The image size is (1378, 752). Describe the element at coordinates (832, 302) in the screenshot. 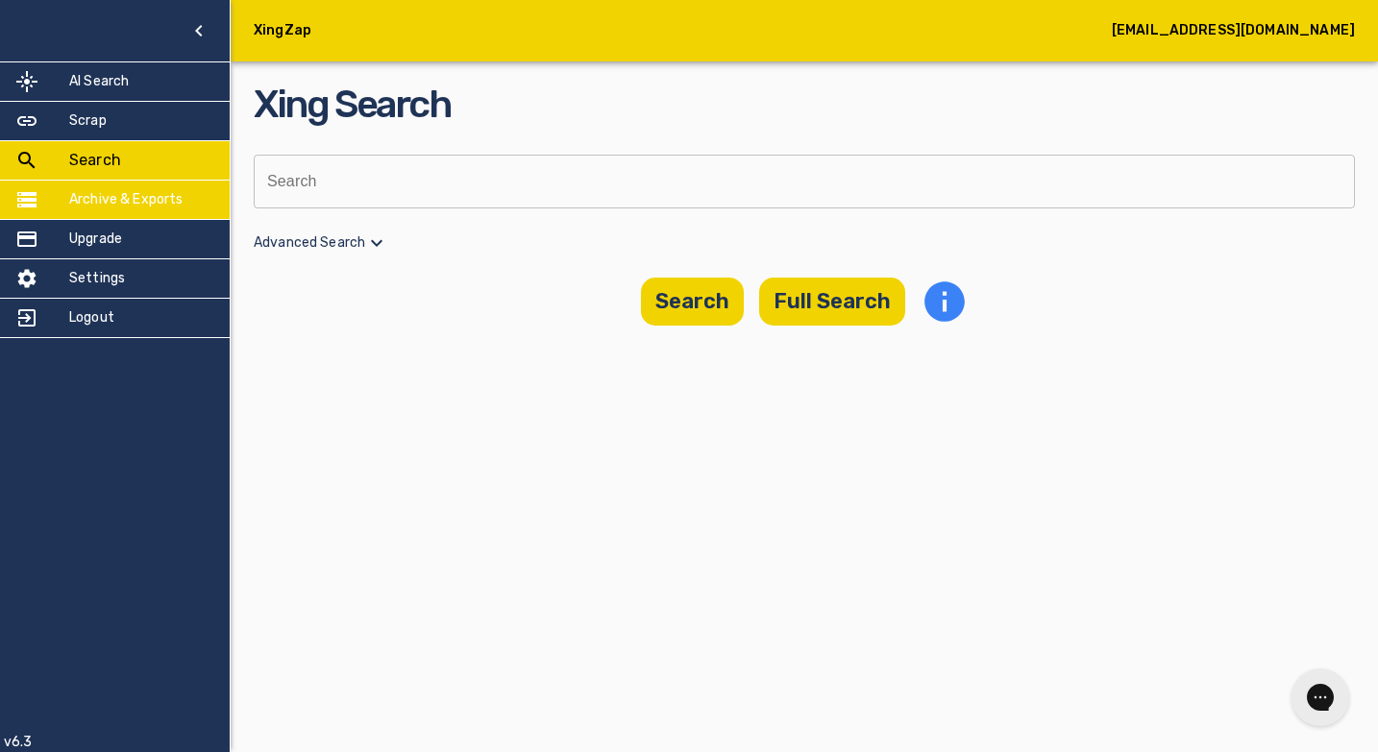

I see `button: Full Search` at that location.